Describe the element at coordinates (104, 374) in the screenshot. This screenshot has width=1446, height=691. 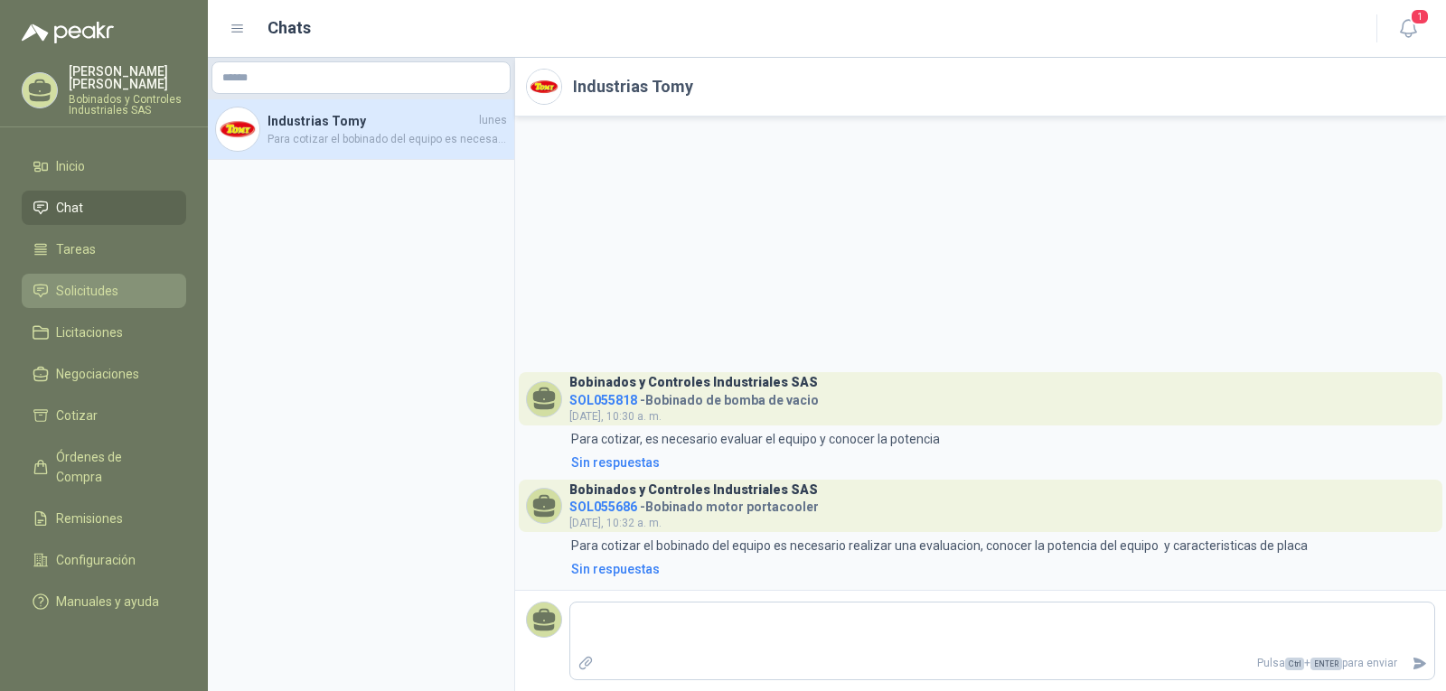
I see `a: Negociaciones` at that location.